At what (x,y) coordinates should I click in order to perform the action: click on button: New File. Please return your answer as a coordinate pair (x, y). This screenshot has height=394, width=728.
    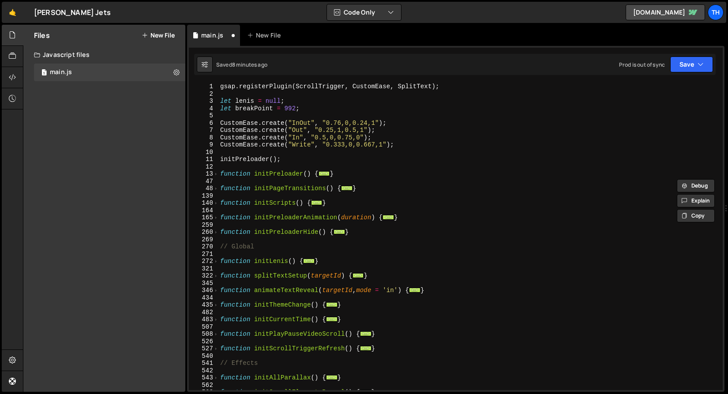
    Looking at the image, I should click on (158, 35).